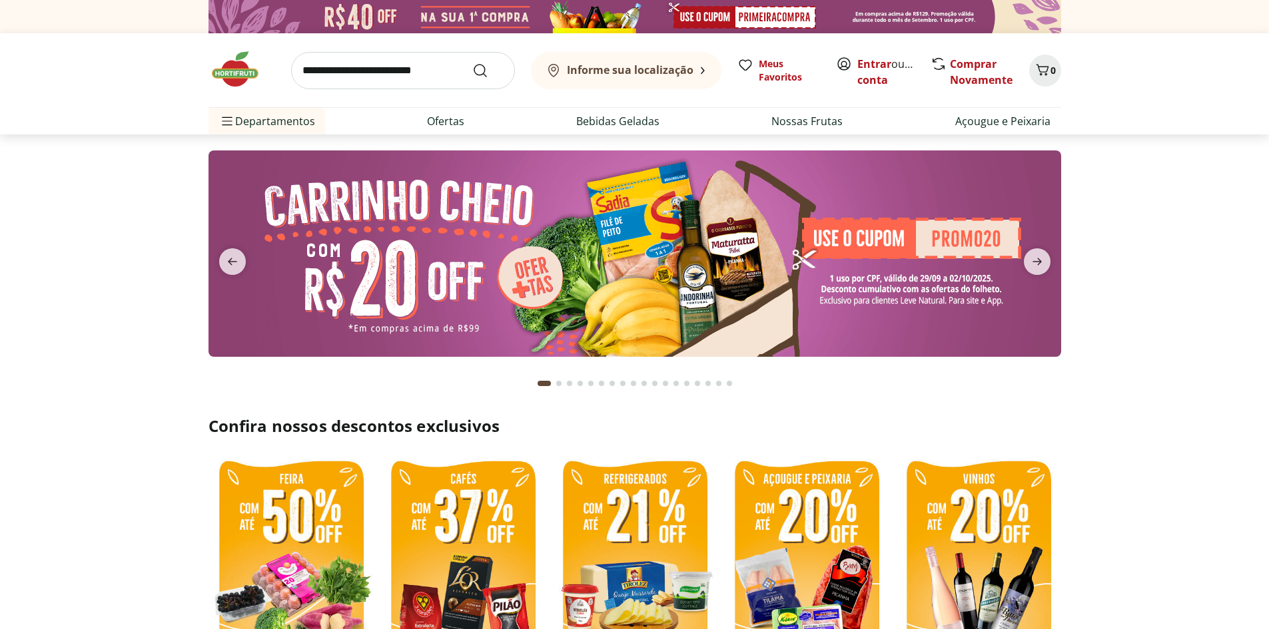  What do you see at coordinates (789, 71) in the screenshot?
I see `span: Meus Favoritos` at bounding box center [789, 71].